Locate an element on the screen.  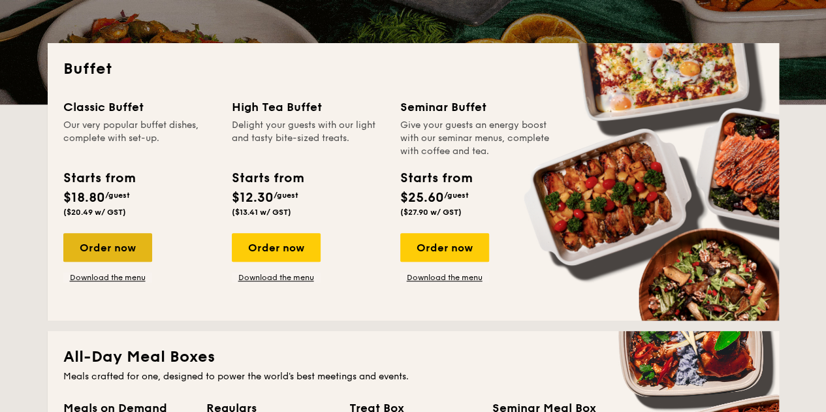
h2: Buffet is located at coordinates (413, 69).